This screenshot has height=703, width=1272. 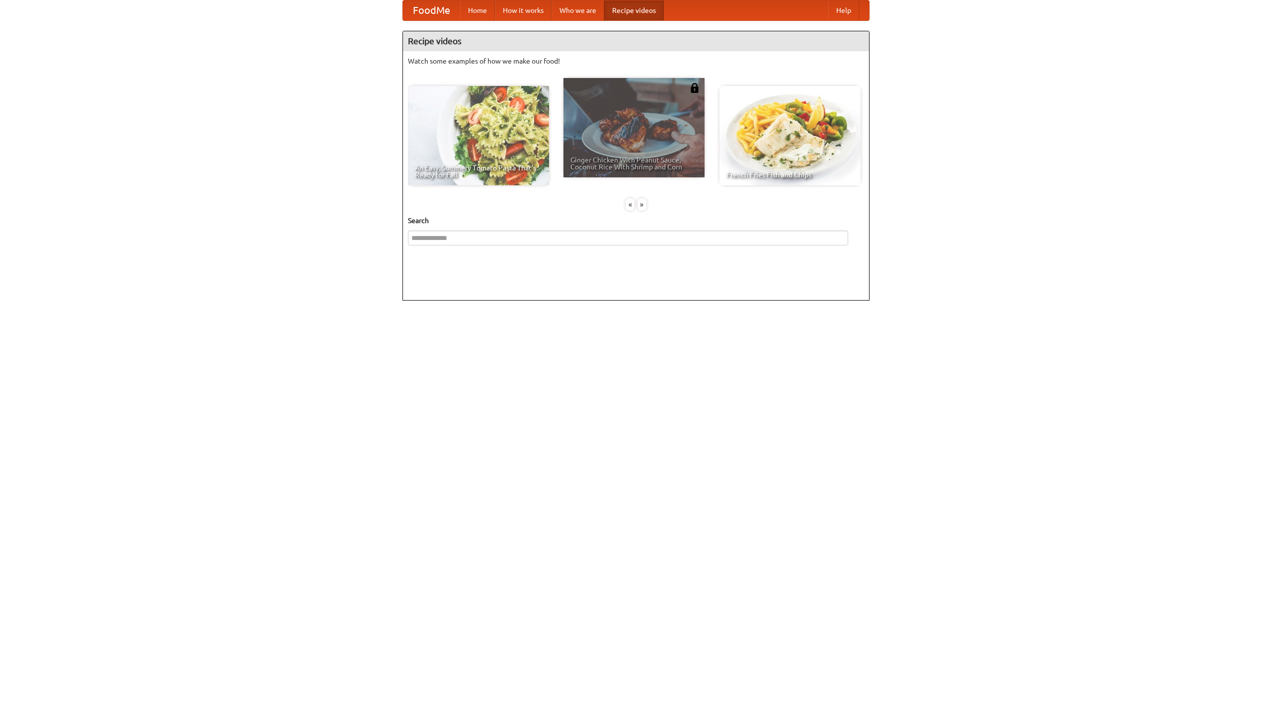 What do you see at coordinates (636, 221) in the screenshot?
I see `h5: Search` at bounding box center [636, 221].